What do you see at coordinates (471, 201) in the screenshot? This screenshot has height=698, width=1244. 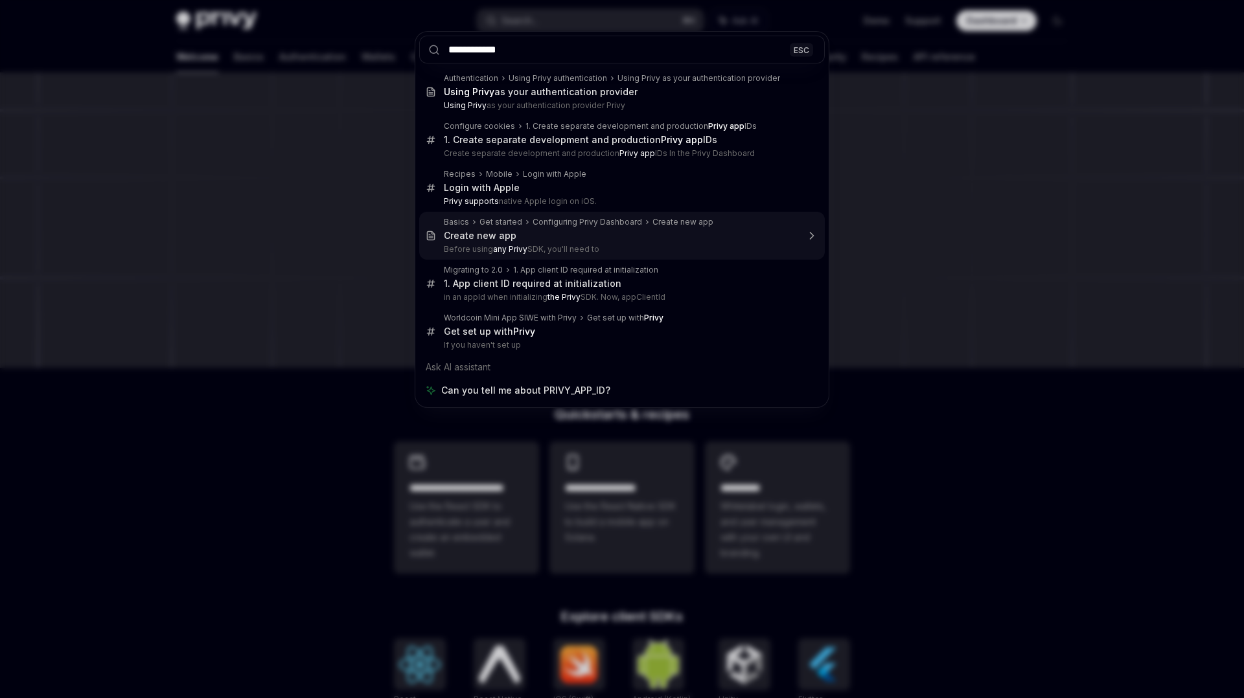 I see `b: Privy supports` at bounding box center [471, 201].